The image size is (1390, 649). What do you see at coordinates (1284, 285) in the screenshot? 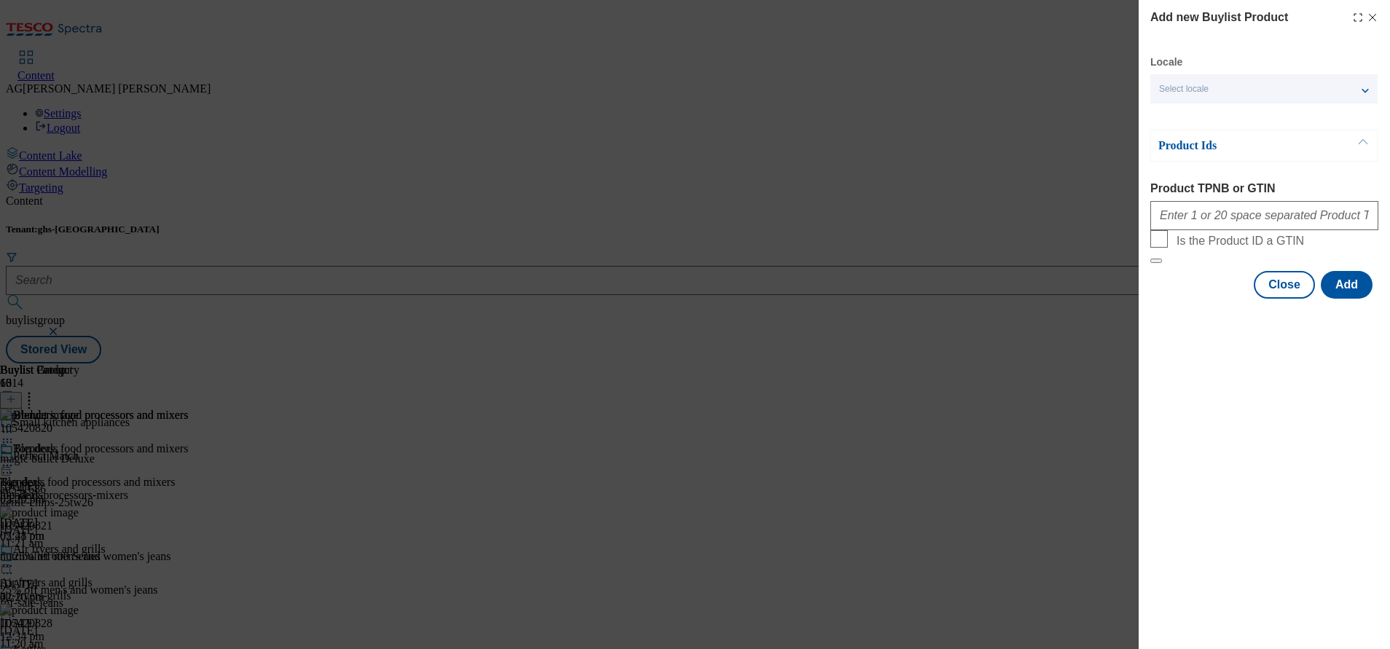
I see `button: Close` at bounding box center [1284, 285].